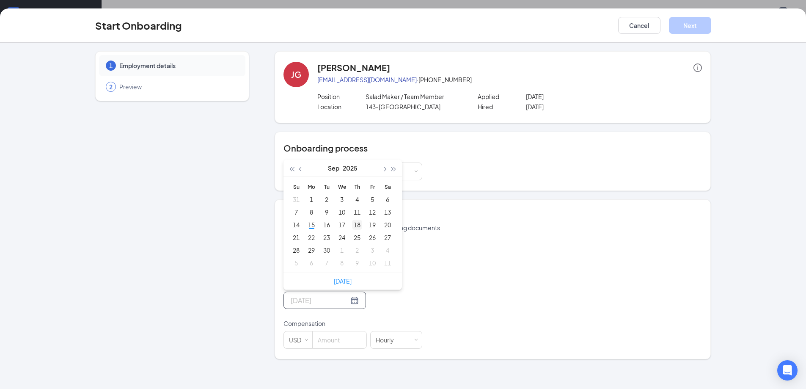 The height and width of the screenshot is (389, 806). Describe the element at coordinates (372, 186) in the screenshot. I see `th: Fr` at that location.